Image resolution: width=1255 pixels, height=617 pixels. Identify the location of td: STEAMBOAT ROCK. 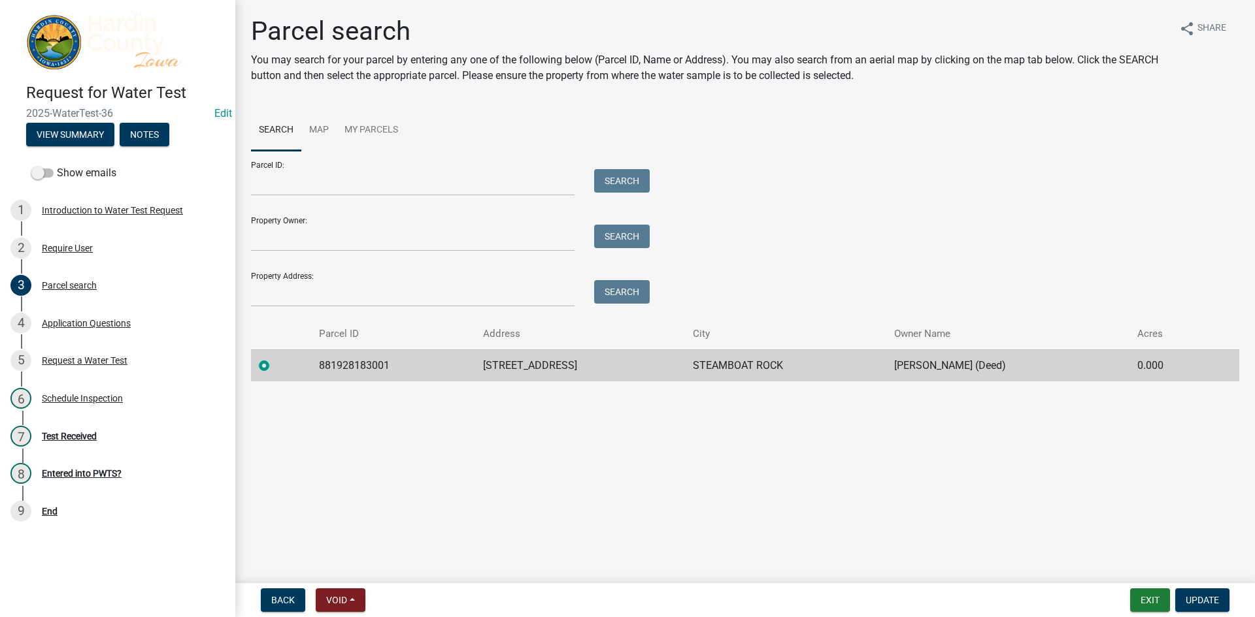
(785, 365).